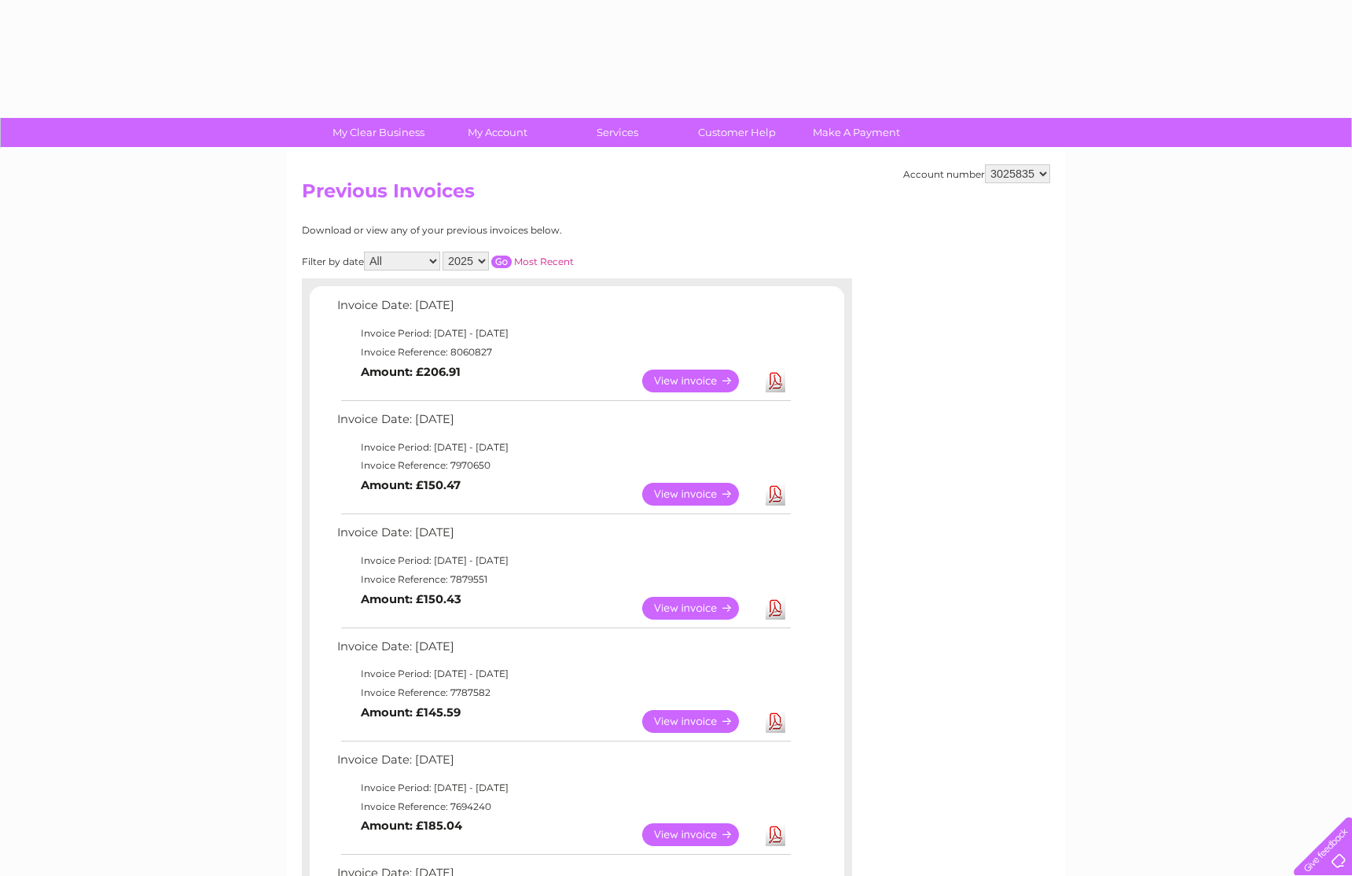 The width and height of the screenshot is (1352, 876). Describe the element at coordinates (410, 372) in the screenshot. I see `b: Amount: £206.91` at that location.